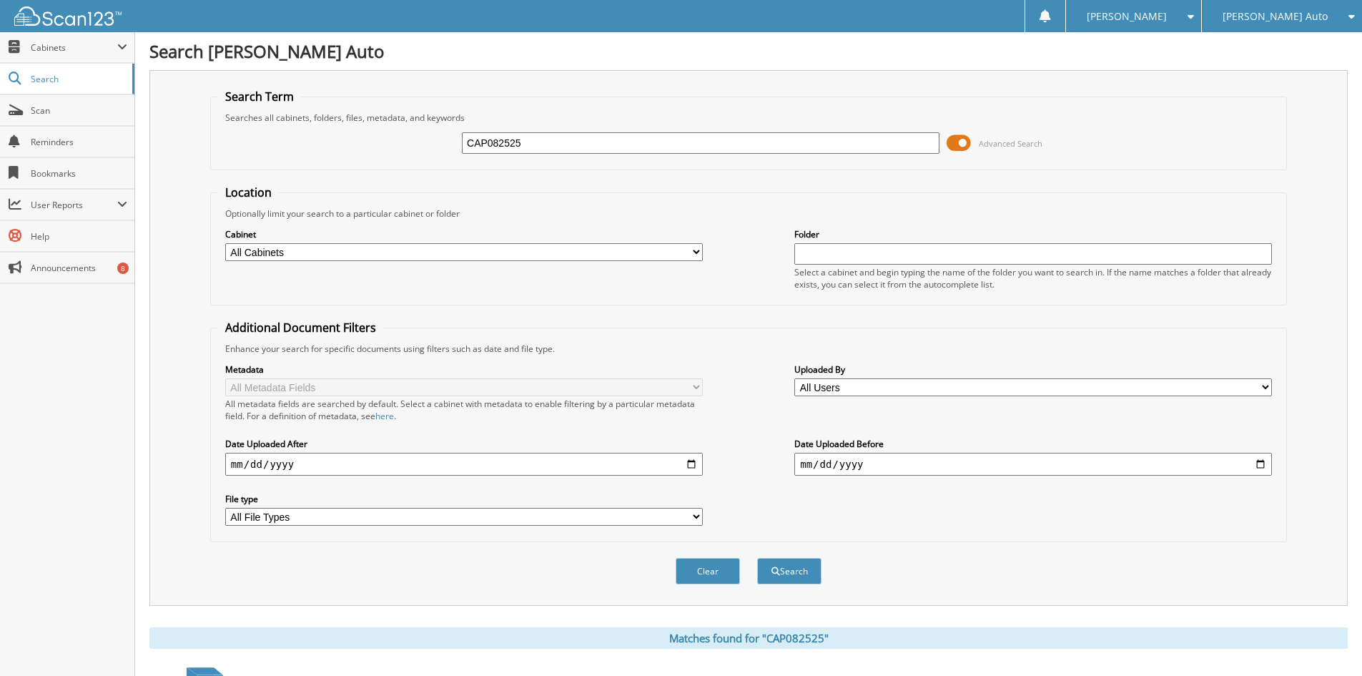 This screenshot has height=676, width=1362. What do you see at coordinates (79, 173) in the screenshot?
I see `span: Bookmarks` at bounding box center [79, 173].